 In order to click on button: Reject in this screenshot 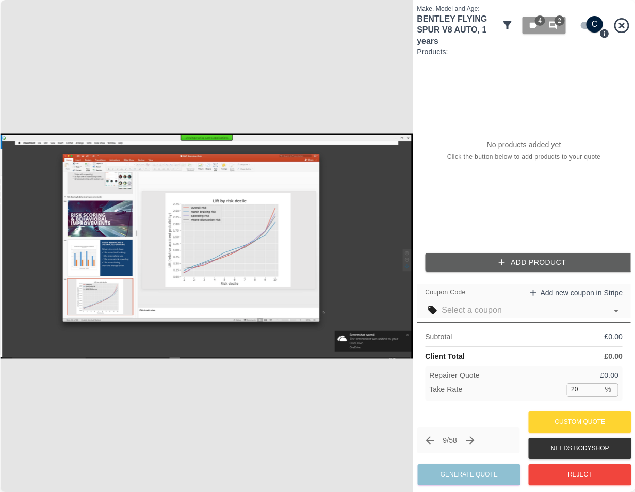, I will do `click(580, 474)`.